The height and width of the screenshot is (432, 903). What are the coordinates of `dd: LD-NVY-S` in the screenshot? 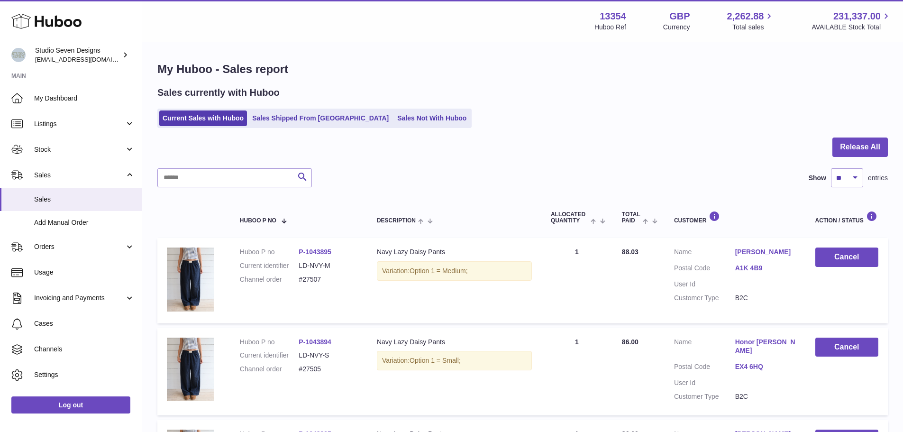 It's located at (328, 355).